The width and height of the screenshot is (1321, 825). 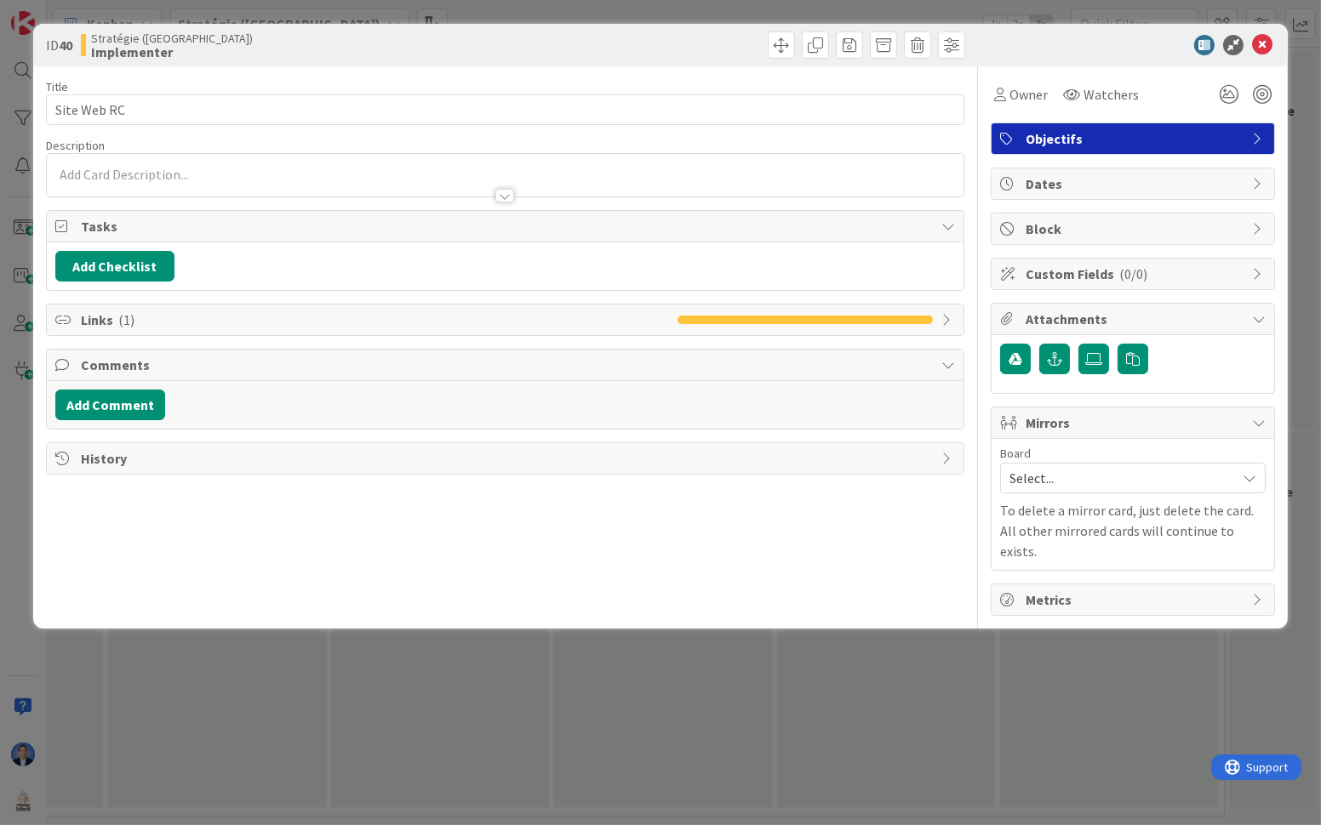 I want to click on span: Watchers, so click(x=1110, y=94).